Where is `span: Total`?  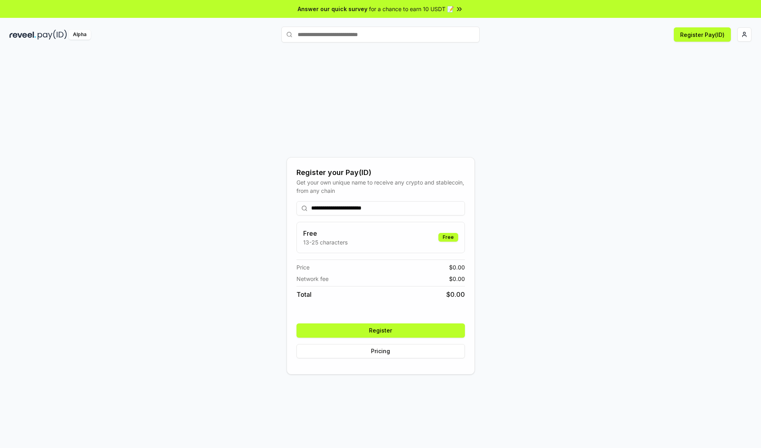
span: Total is located at coordinates (304, 294).